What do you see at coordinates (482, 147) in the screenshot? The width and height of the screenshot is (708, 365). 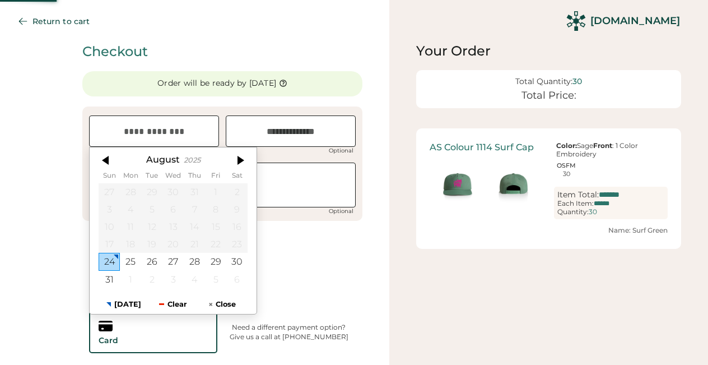 I see `div: AS Colour 1114 Surf Cap` at bounding box center [482, 147].